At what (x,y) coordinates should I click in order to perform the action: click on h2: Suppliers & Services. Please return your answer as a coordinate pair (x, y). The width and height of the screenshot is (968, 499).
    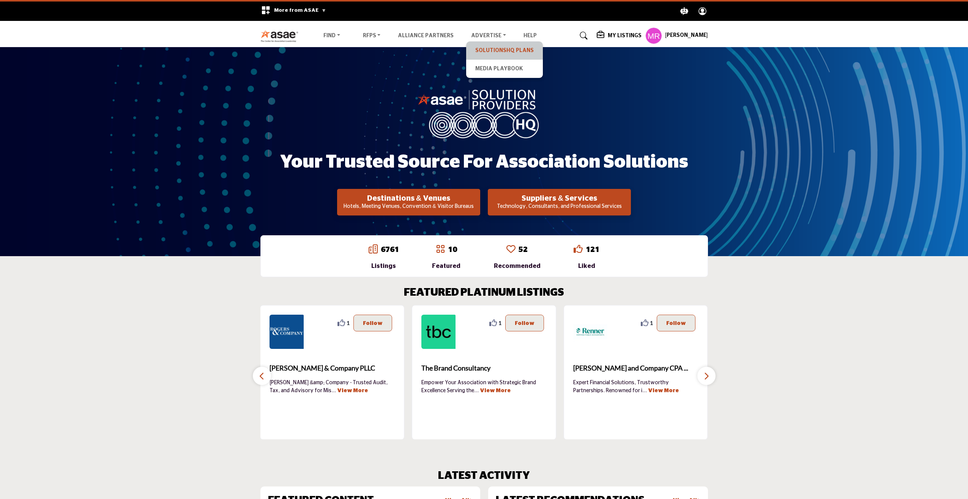
    Looking at the image, I should click on (559, 198).